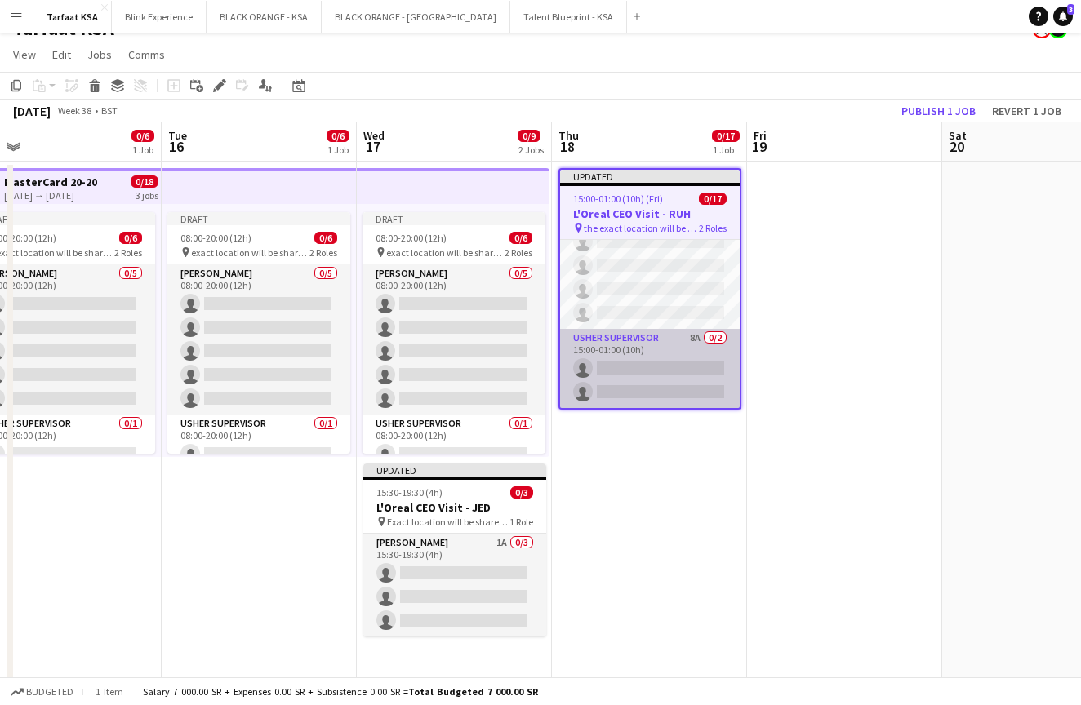 This screenshot has width=1081, height=705. What do you see at coordinates (146, 55) in the screenshot?
I see `a: Comms` at bounding box center [146, 55].